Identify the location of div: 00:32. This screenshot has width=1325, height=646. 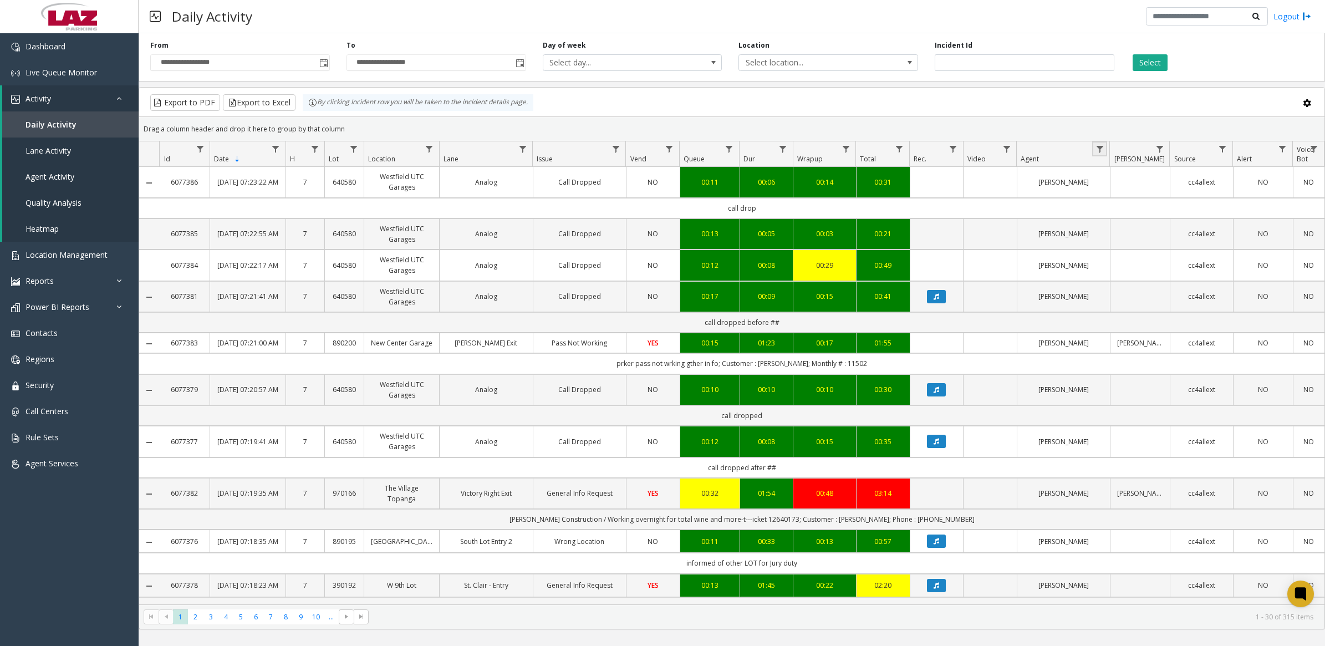
(710, 493).